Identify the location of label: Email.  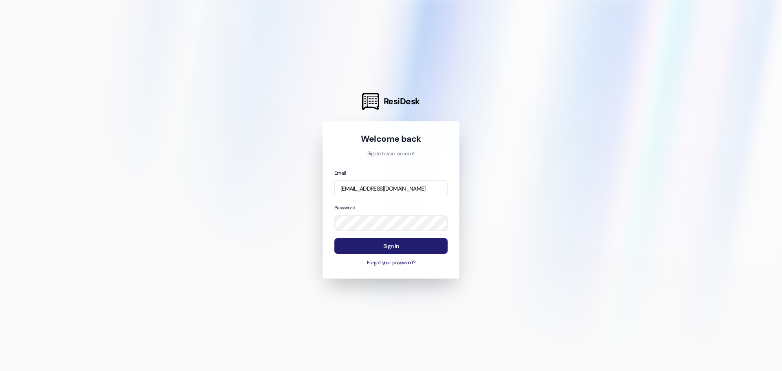
(340, 173).